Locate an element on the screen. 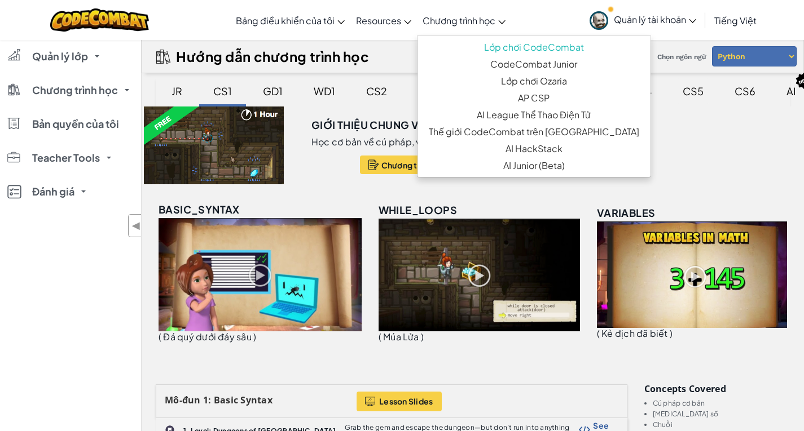  span: Resources is located at coordinates (378, 20).